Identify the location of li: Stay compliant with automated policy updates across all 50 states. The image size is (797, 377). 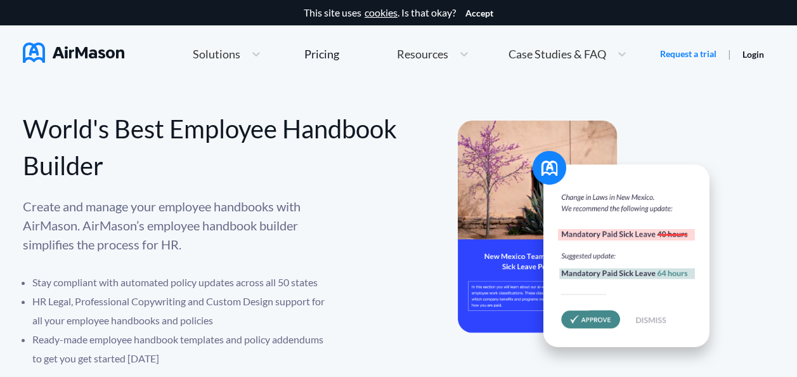
(183, 282).